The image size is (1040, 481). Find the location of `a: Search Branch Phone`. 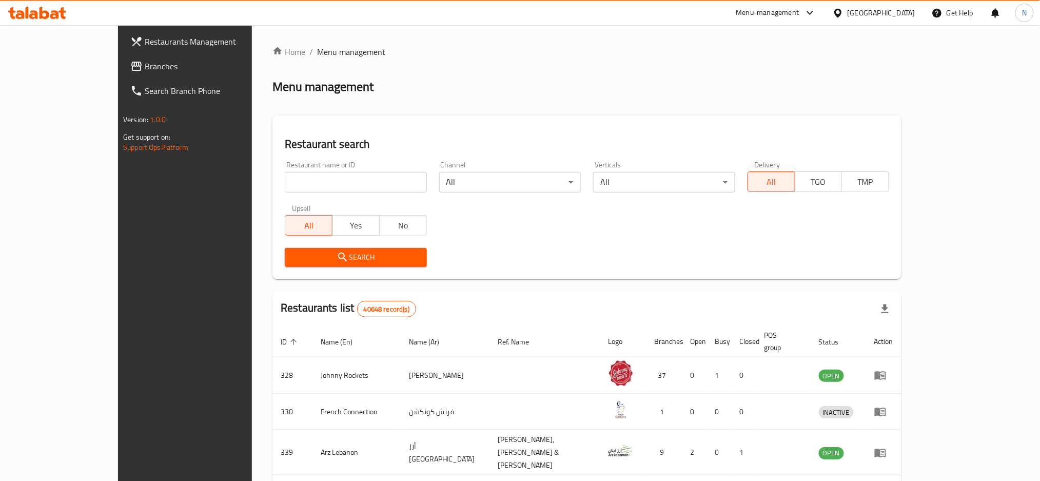

a: Search Branch Phone is located at coordinates (207, 91).